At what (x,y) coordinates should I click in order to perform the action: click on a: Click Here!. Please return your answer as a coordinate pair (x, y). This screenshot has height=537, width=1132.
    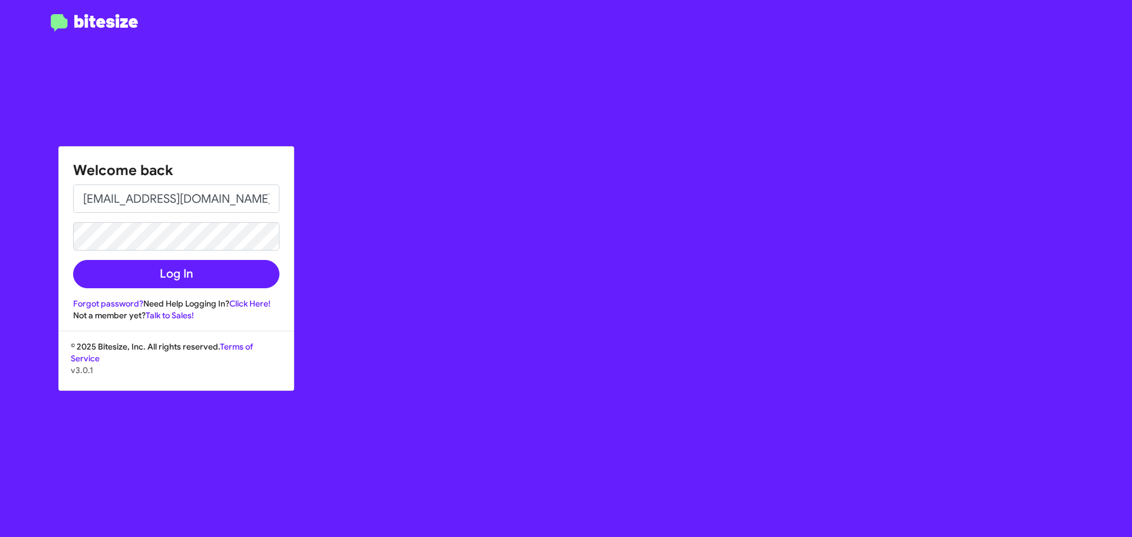
    Looking at the image, I should click on (250, 304).